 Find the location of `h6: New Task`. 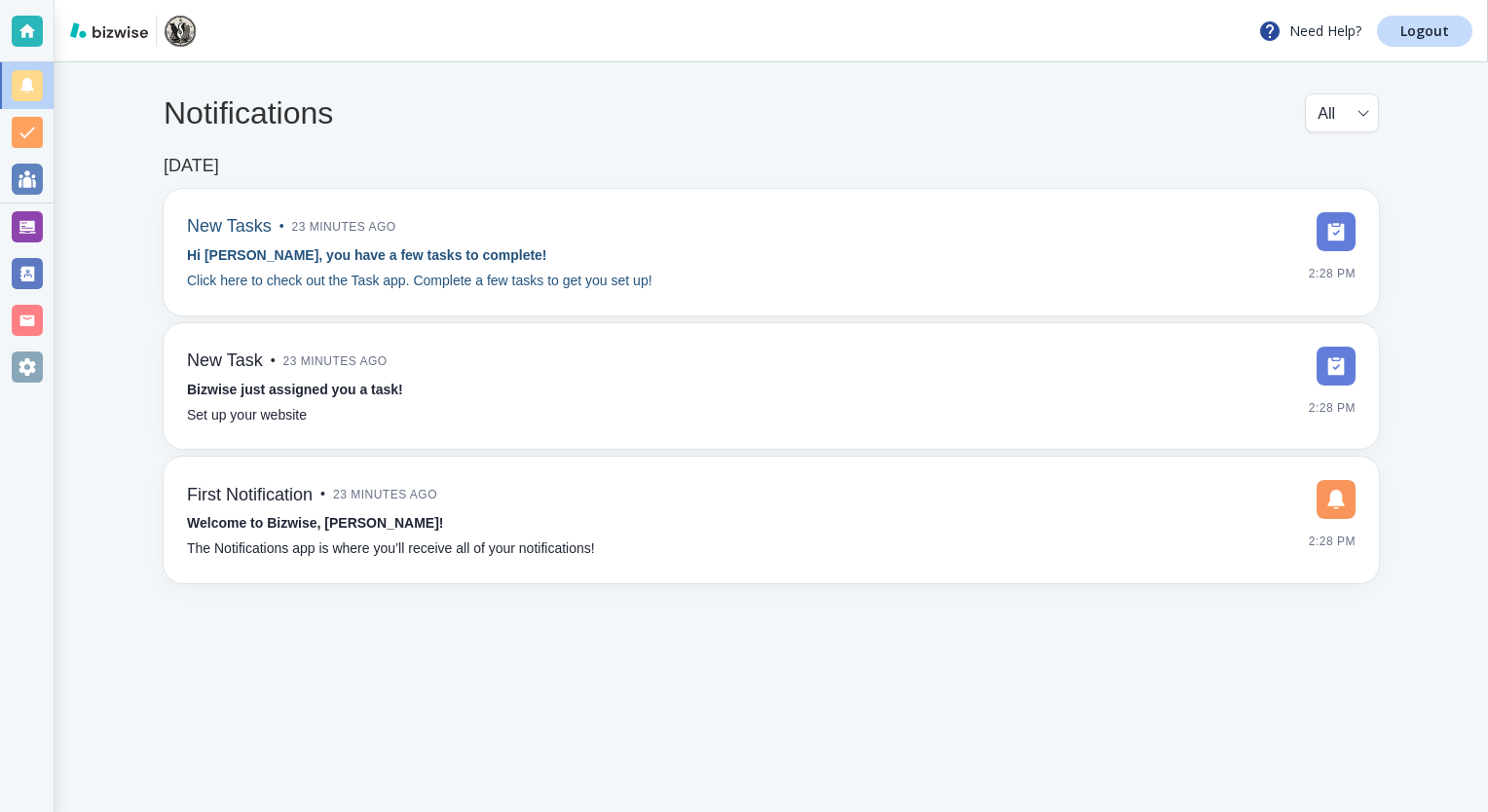

h6: New Task is located at coordinates (225, 362).